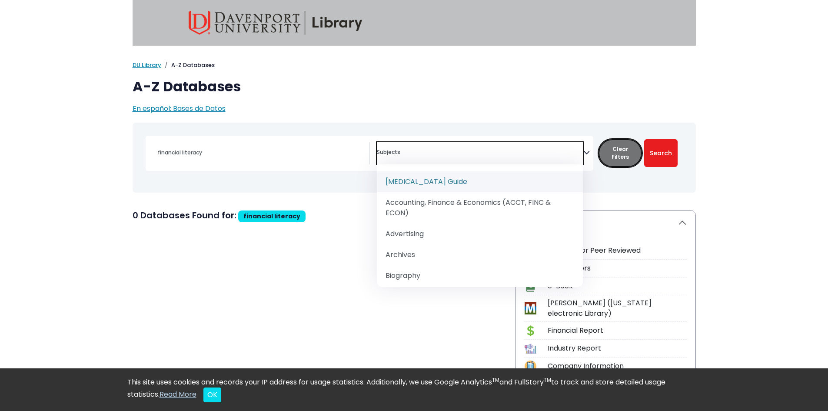 Image resolution: width=828 pixels, height=411 pixels. Describe the element at coordinates (530, 348) in the screenshot. I see `img: Icon Industry Report` at that location.